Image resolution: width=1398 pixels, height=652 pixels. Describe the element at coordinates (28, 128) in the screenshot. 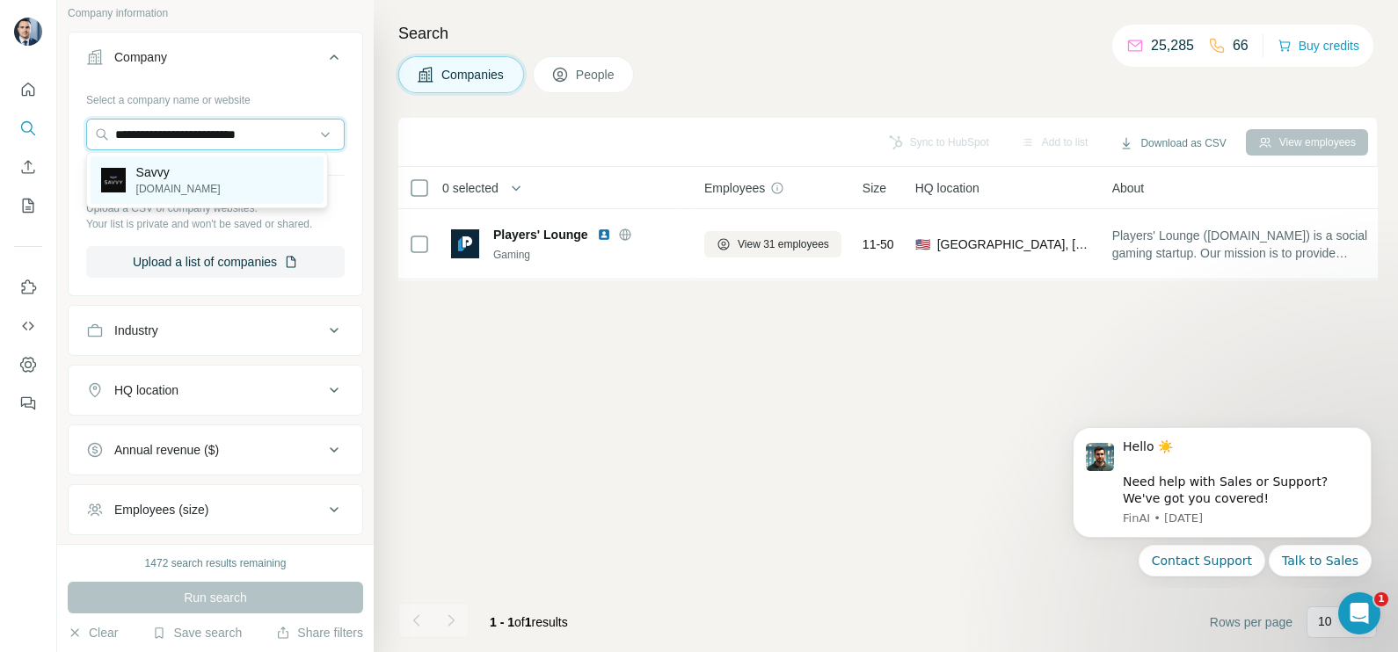

I see `button: Search` at that location.